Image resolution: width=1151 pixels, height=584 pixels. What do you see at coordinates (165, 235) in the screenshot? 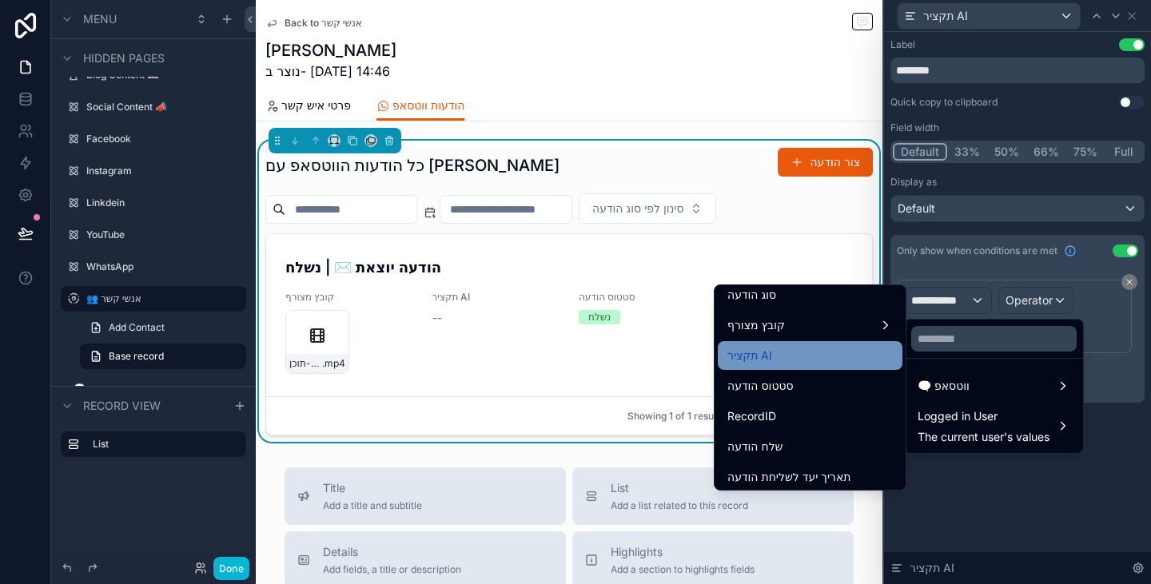
I see `a: YouTube` at bounding box center [165, 235].